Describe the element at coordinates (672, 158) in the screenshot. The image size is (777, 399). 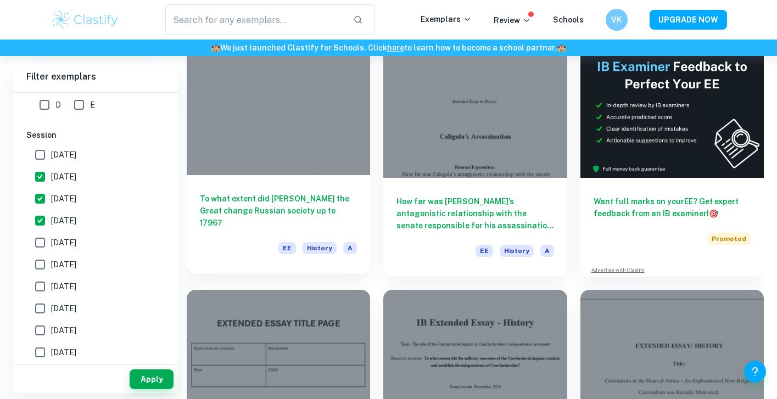
I see `a: Want full marks on yourEE? Get expert feedback from an IB examiner!PromotedAdvertise with Clastify` at that location.